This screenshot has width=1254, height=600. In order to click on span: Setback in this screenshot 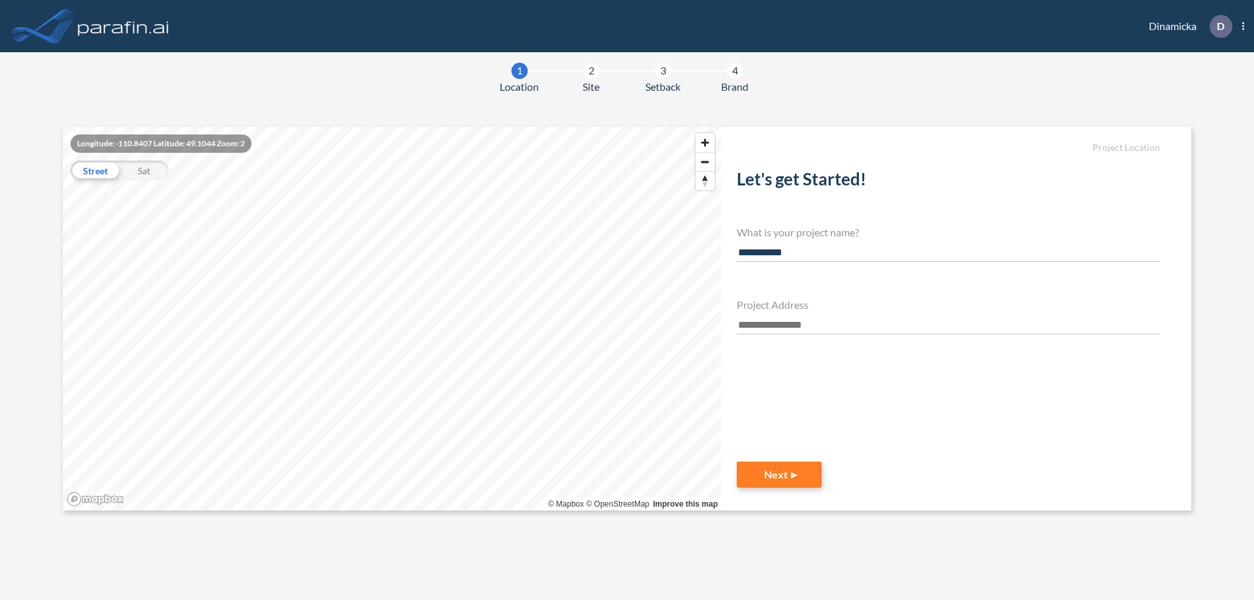, I will do `click(663, 87)`.